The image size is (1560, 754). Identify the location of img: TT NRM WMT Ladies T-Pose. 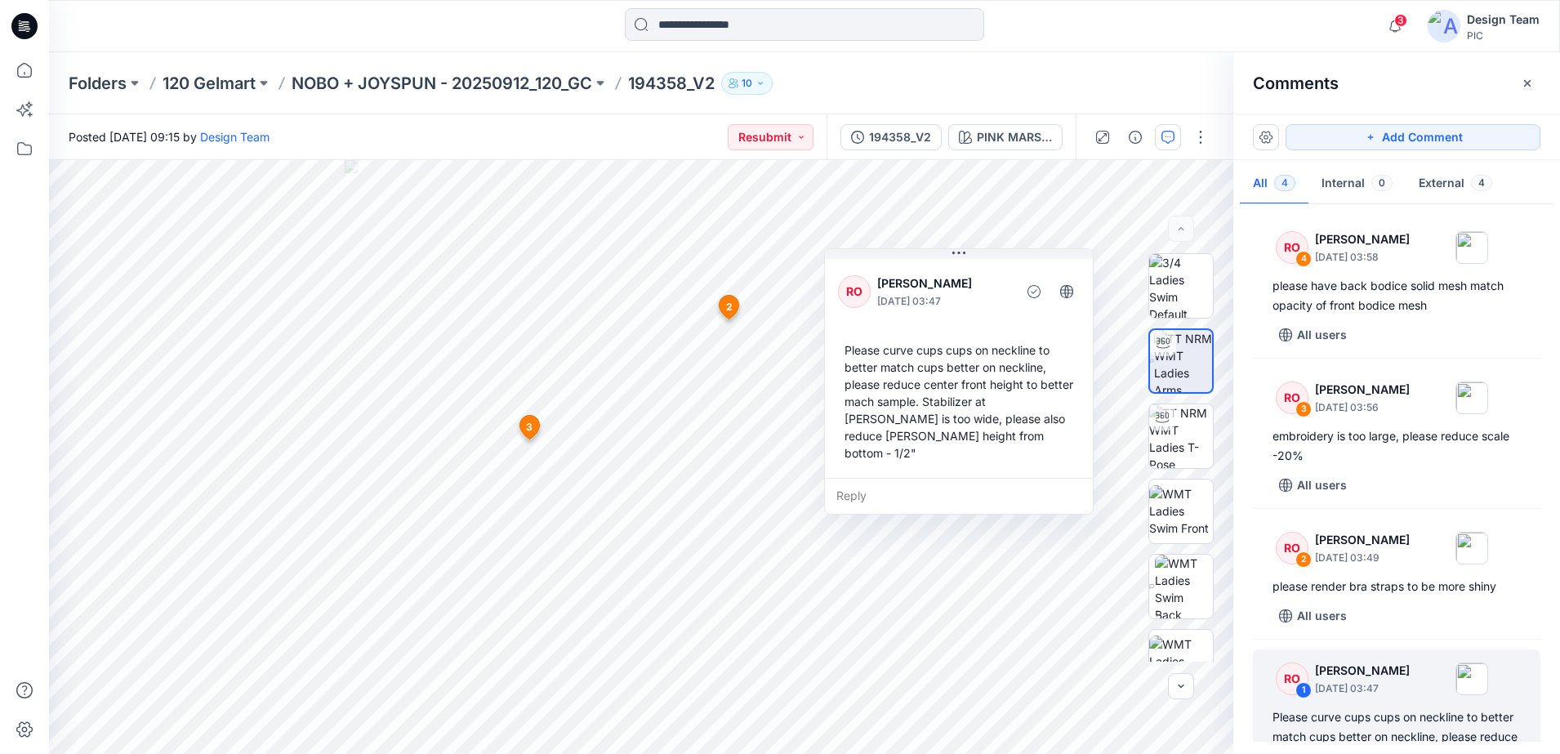
(1181, 436).